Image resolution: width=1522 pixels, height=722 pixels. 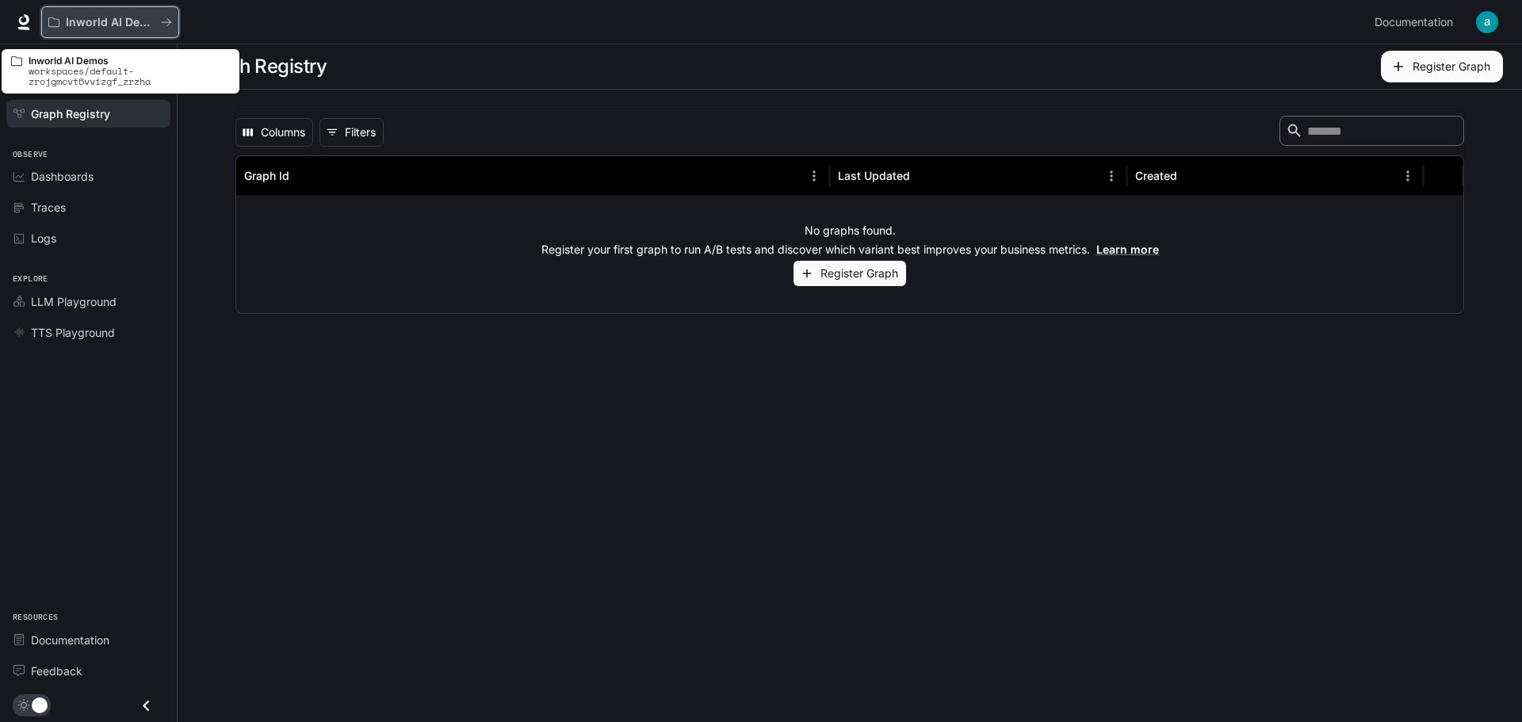 I want to click on div: Graph Id, so click(x=266, y=175).